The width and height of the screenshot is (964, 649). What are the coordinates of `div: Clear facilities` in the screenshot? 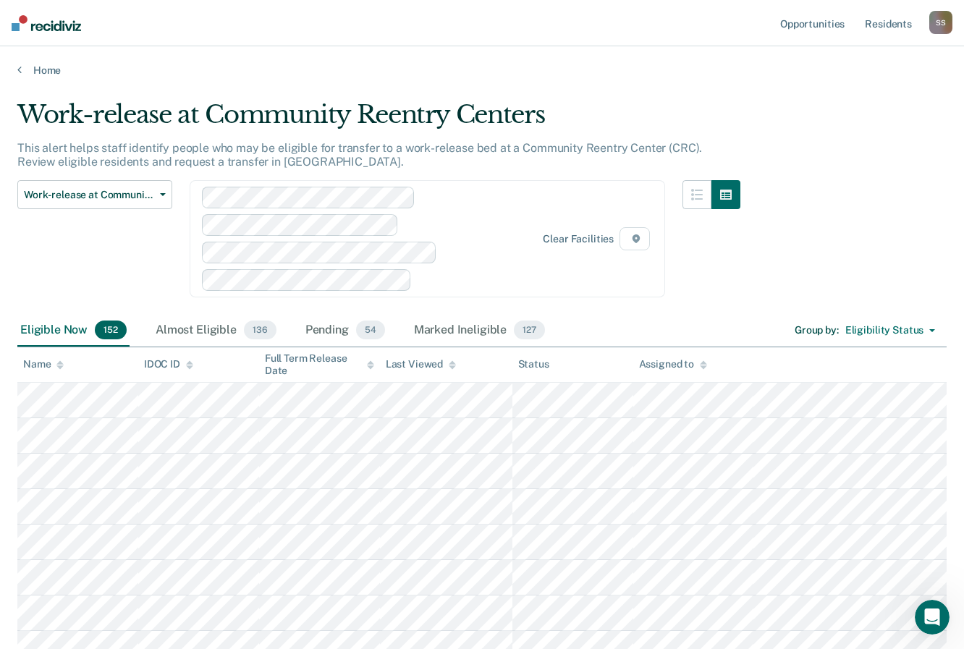 It's located at (578, 239).